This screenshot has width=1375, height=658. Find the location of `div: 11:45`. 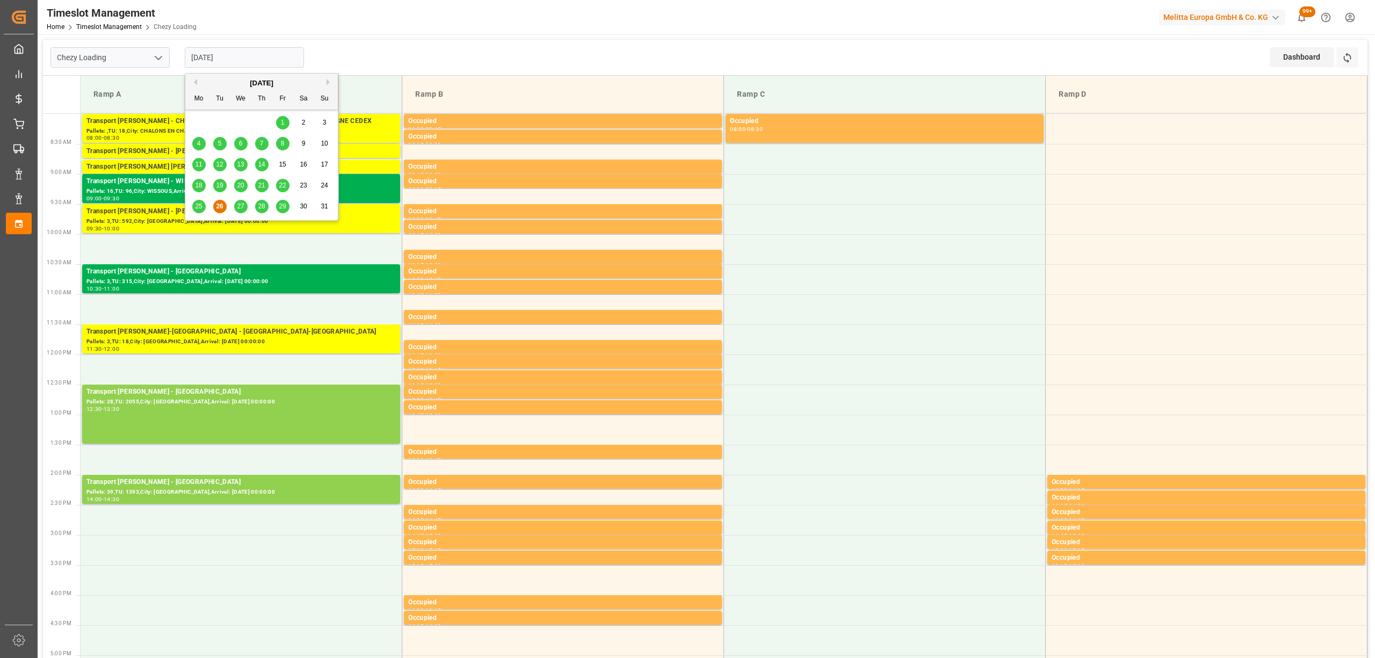

div: 11:45 is located at coordinates (416, 355).